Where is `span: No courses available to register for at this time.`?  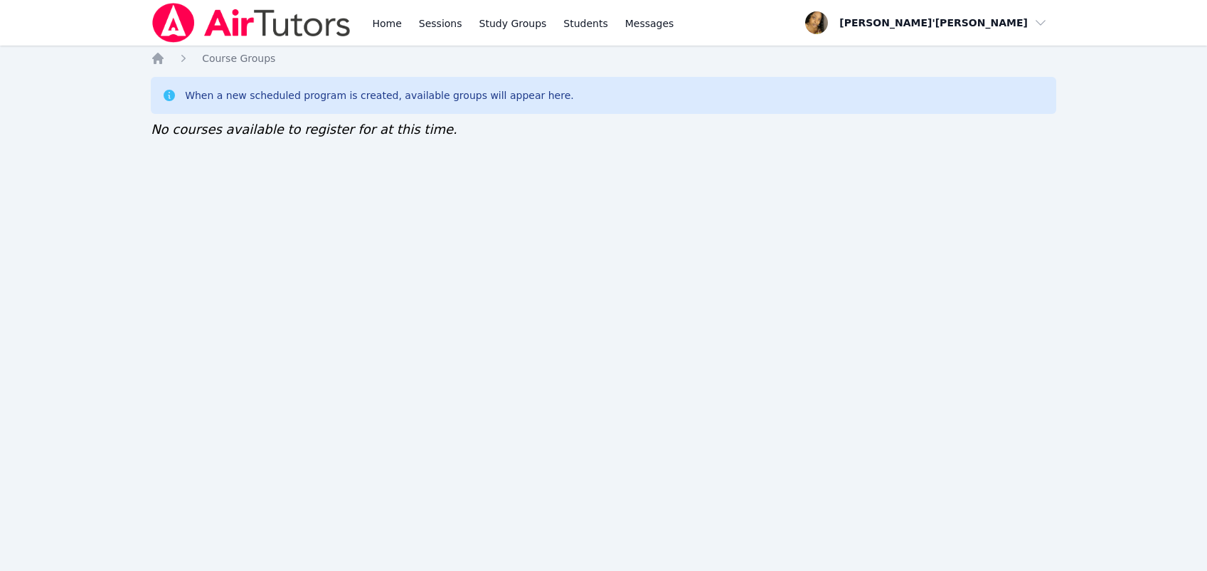 span: No courses available to register for at this time. is located at coordinates (304, 129).